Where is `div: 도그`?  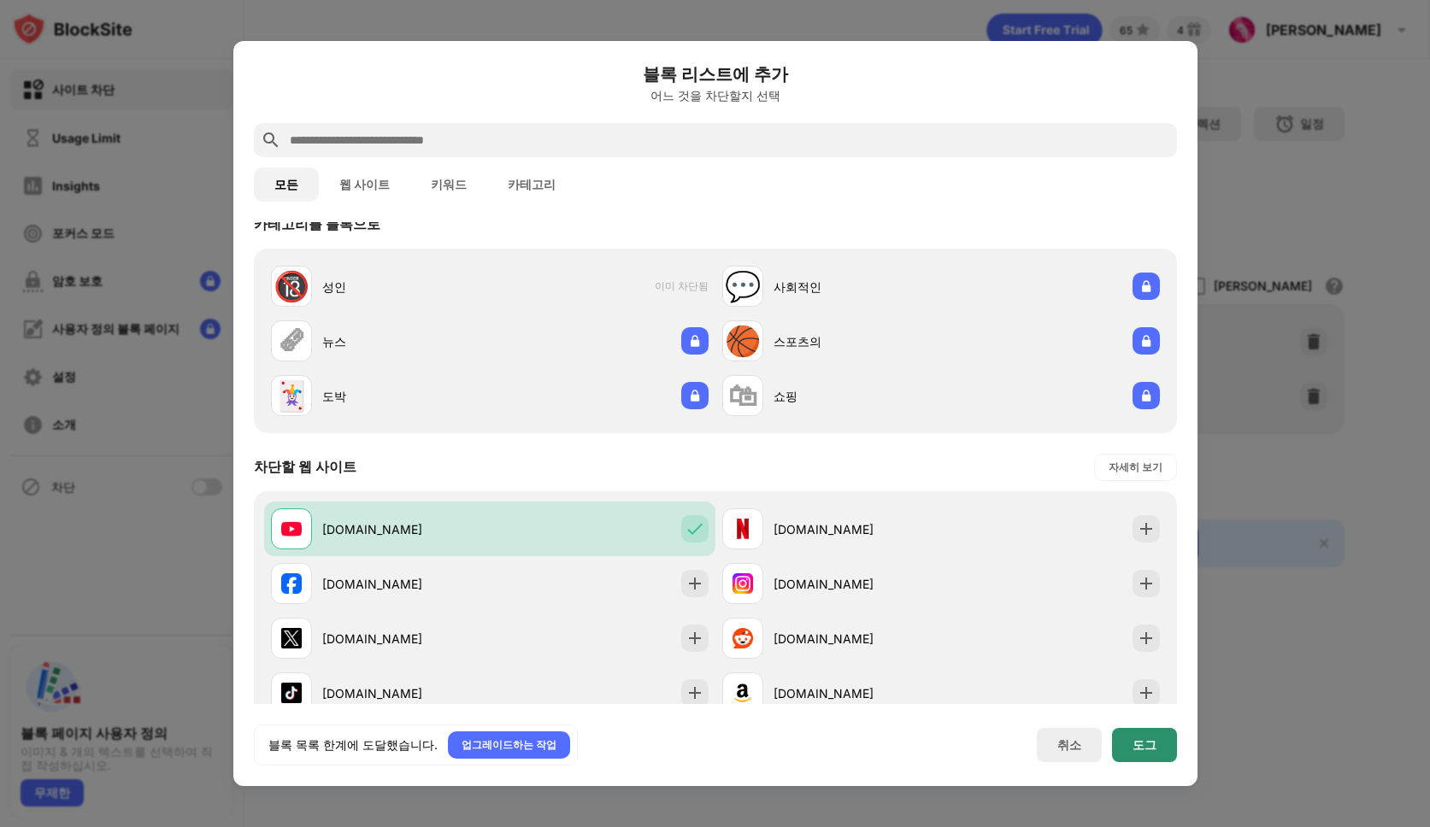
div: 도그 is located at coordinates (1144, 745).